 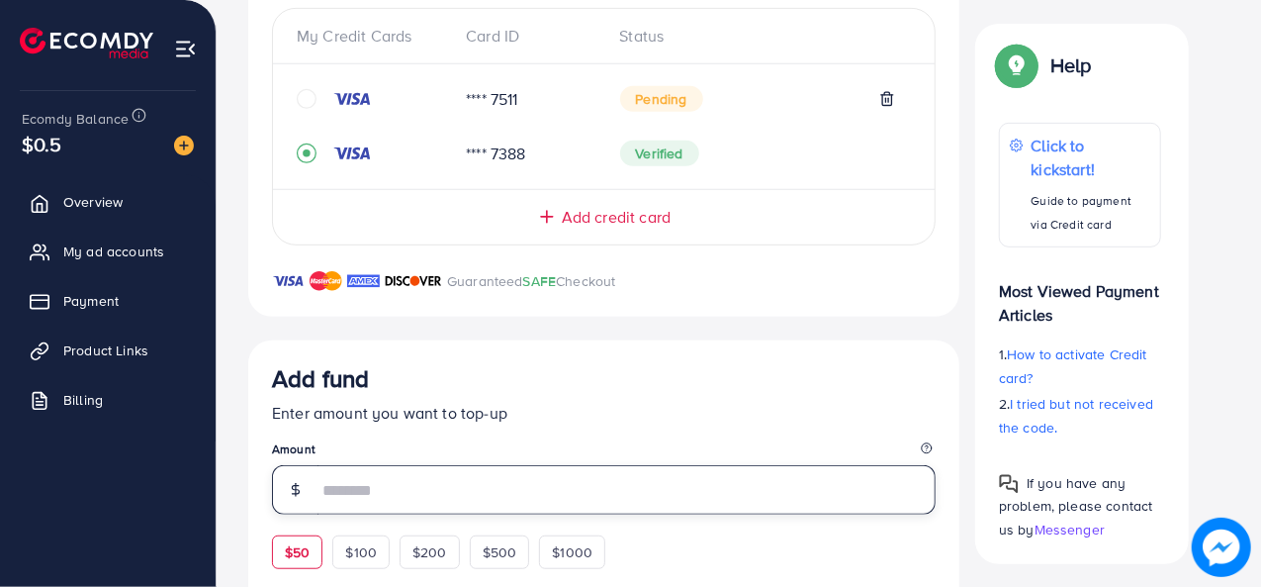 What do you see at coordinates (108, 301) in the screenshot?
I see `a: Payment` at bounding box center [108, 301].